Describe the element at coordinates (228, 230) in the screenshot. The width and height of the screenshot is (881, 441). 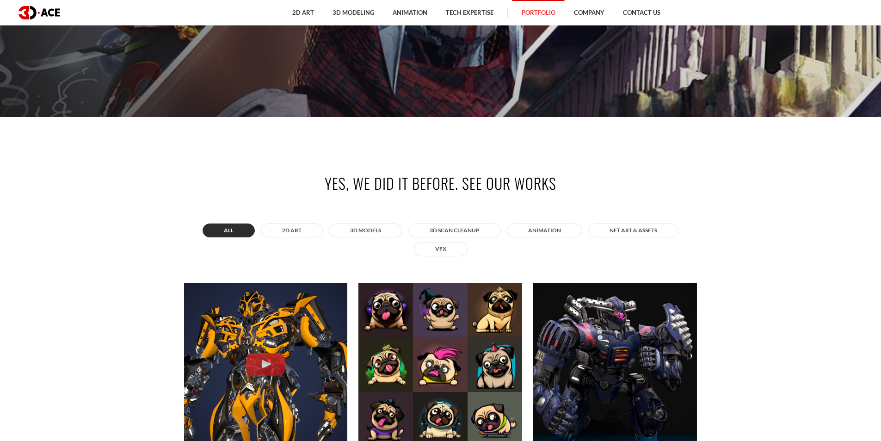
I see `button: All` at that location.